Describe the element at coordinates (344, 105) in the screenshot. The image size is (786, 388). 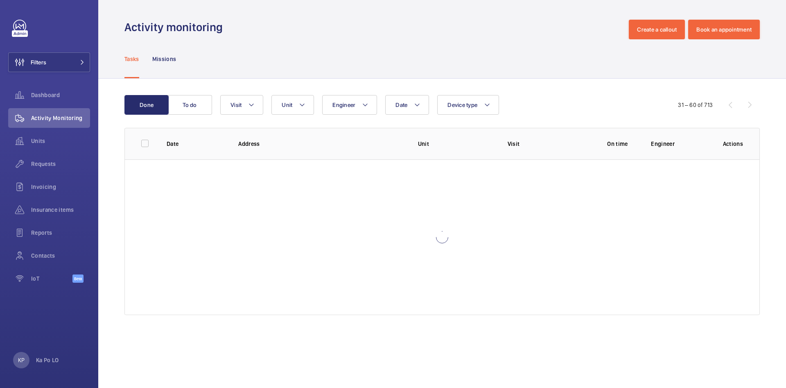
I see `span: Engineer` at that location.